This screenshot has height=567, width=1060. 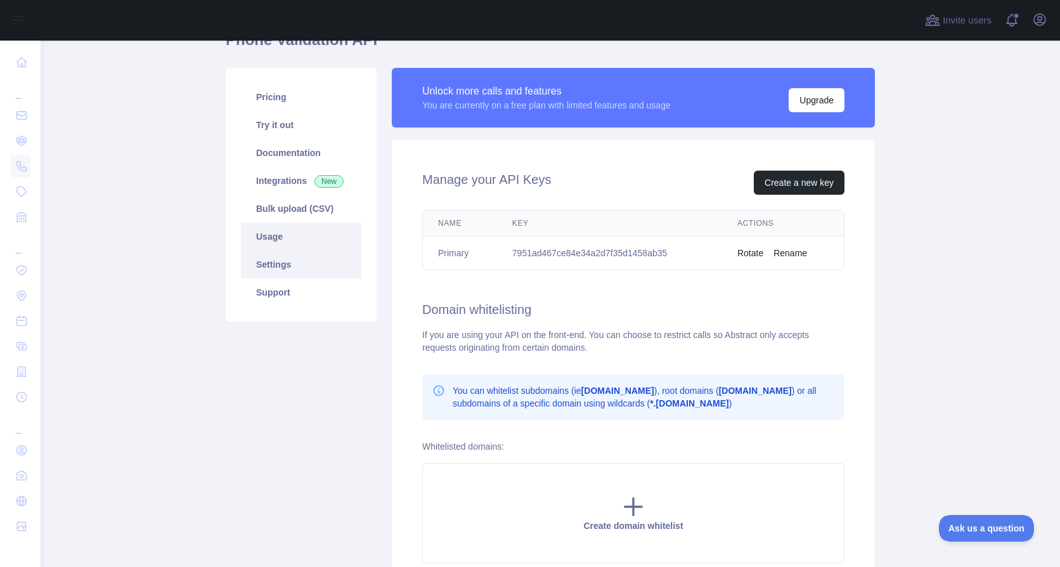 I want to click on h2: Manage your API Keys, so click(x=486, y=183).